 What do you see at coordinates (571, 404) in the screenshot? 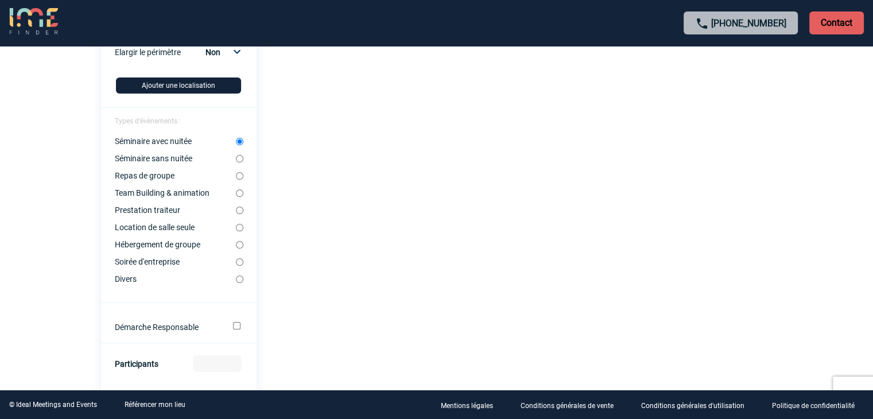
I see `a: Conditions générales de vente` at bounding box center [571, 404].